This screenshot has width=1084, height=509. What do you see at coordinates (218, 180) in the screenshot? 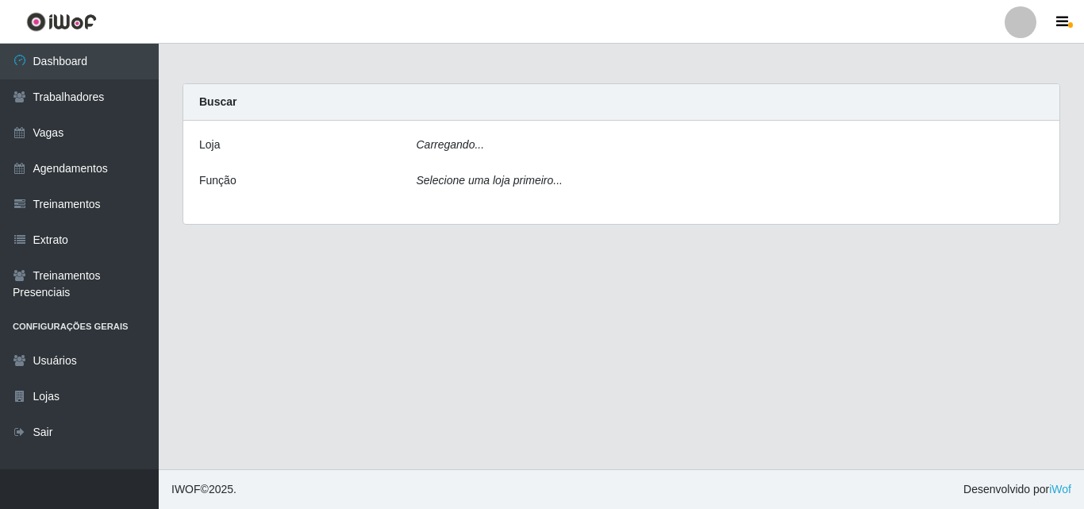
I see `label: Função` at bounding box center [218, 180].